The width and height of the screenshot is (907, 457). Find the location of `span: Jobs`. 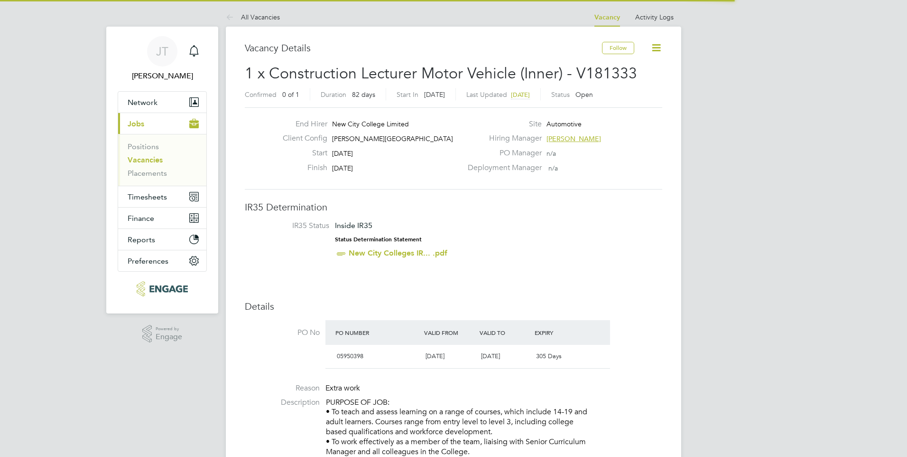

span: Jobs is located at coordinates (136, 123).